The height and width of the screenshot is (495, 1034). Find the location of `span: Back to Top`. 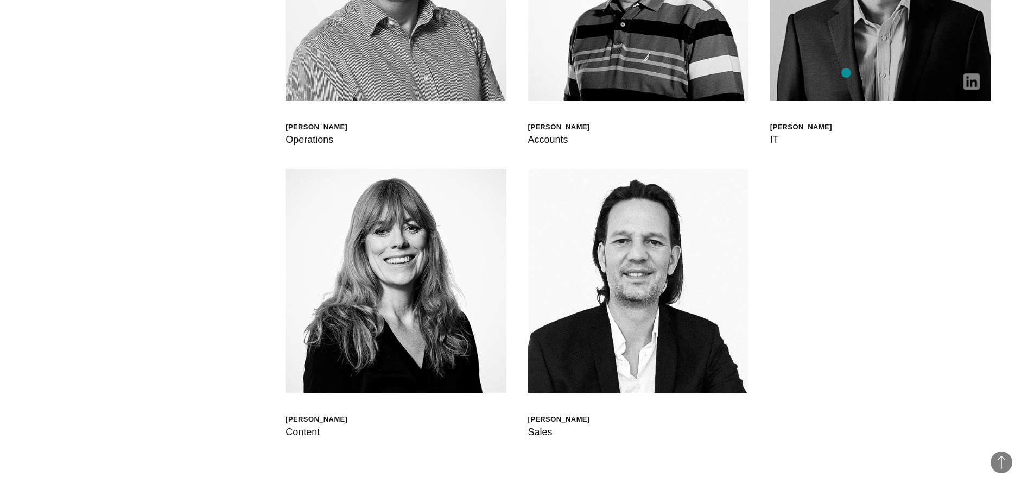

span: Back to Top is located at coordinates (1001, 462).